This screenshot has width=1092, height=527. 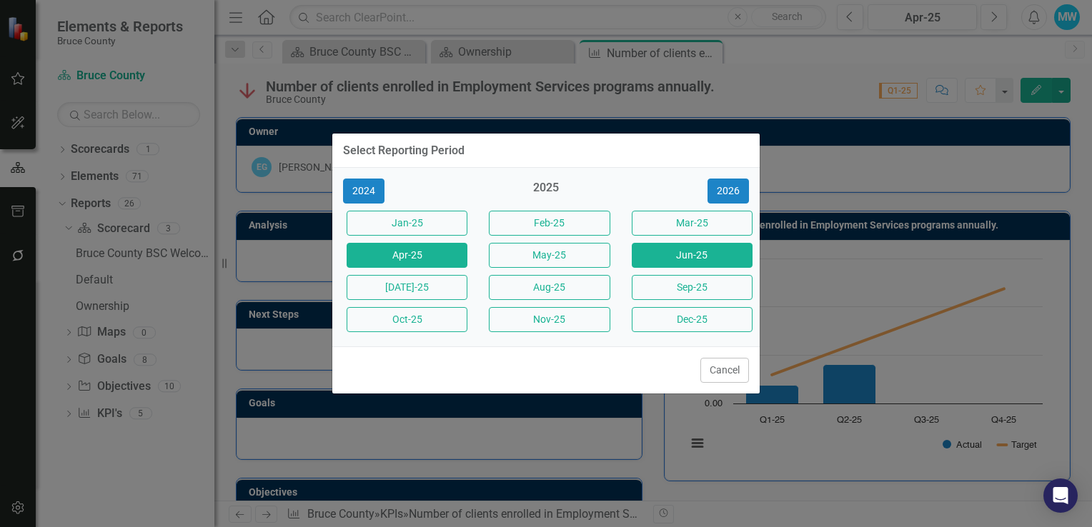 I want to click on button: Dec-25, so click(x=692, y=319).